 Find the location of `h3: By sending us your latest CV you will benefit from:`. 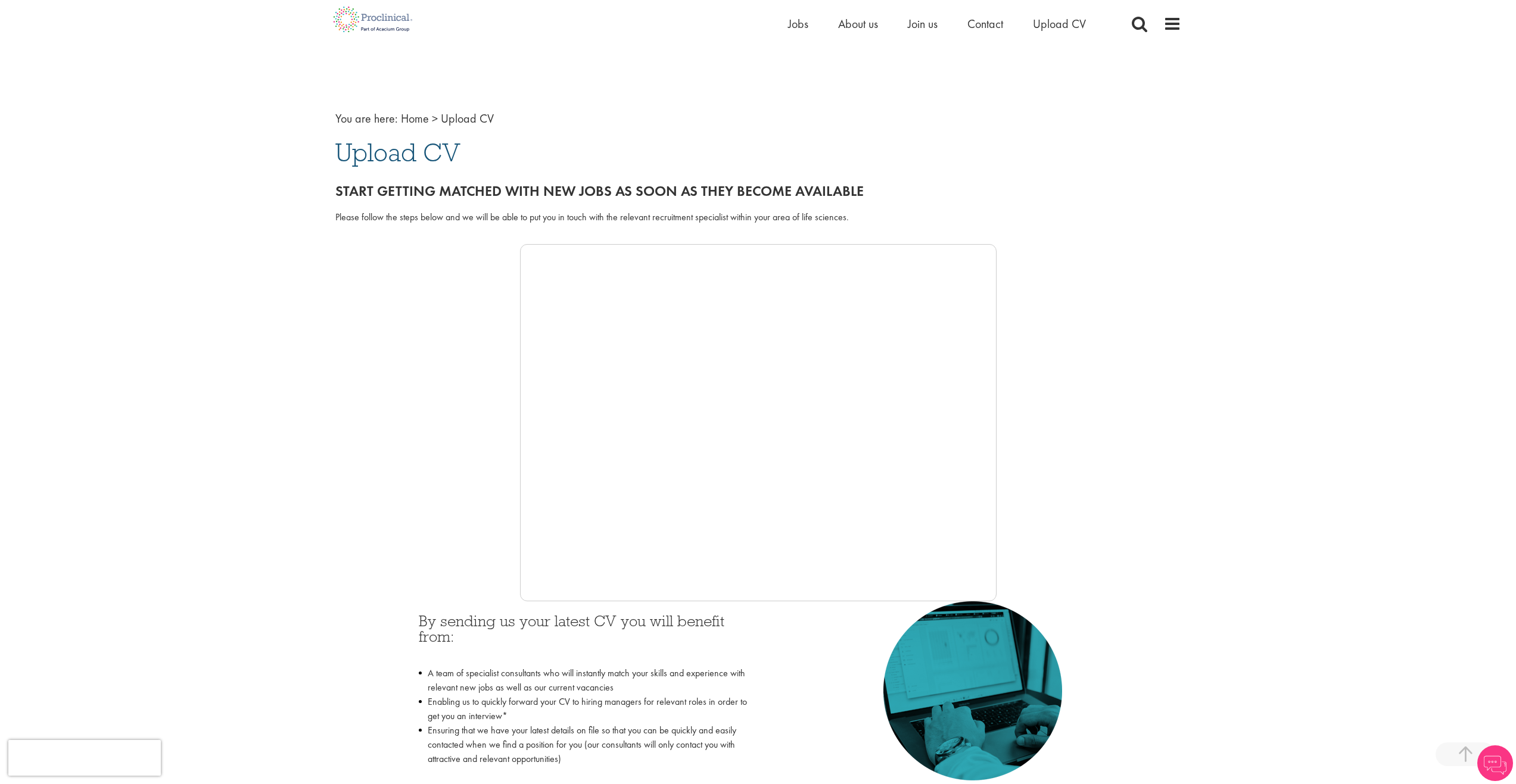

h3: By sending us your latest CV you will benefit from: is located at coordinates (584, 637).